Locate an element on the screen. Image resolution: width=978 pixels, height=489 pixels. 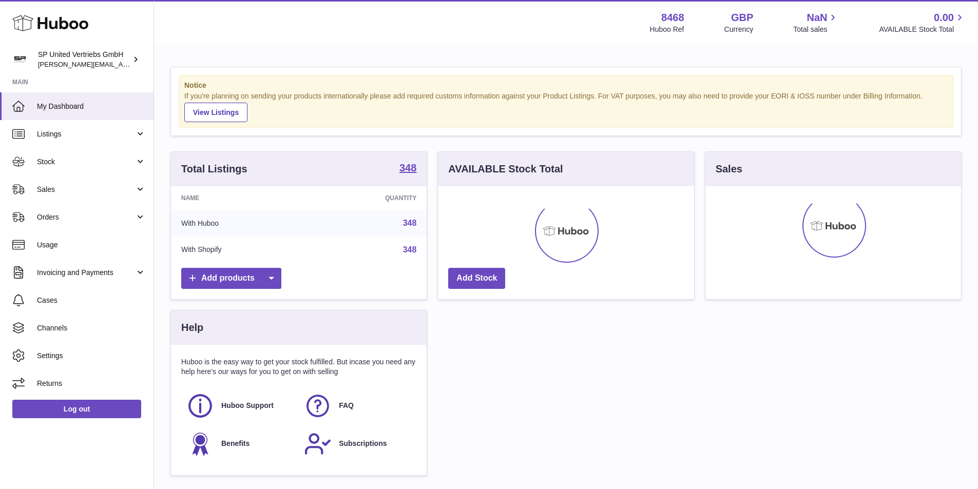
h3: Total Listings is located at coordinates (214, 169).